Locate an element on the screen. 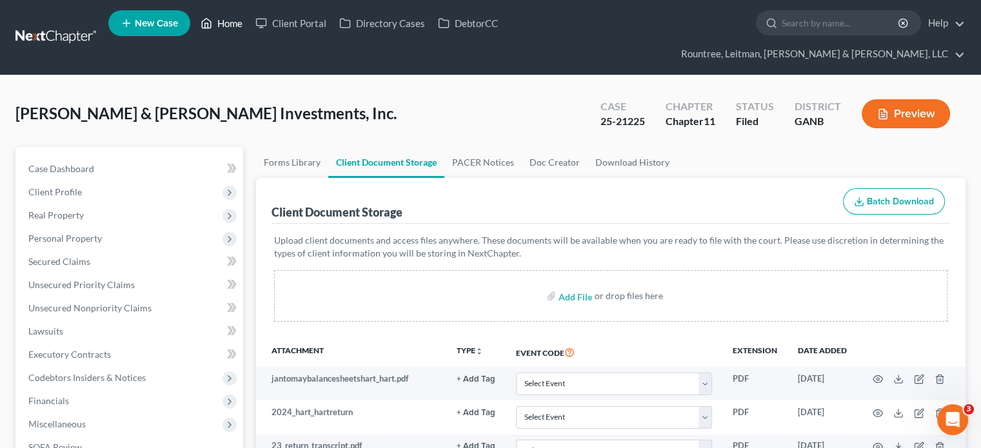  a: DebtorCC is located at coordinates (467, 23).